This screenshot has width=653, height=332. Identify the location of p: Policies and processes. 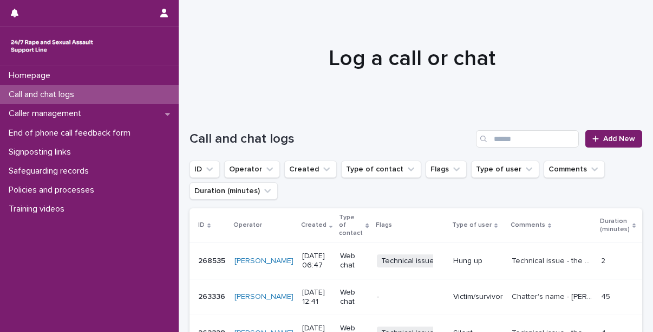
(54, 190).